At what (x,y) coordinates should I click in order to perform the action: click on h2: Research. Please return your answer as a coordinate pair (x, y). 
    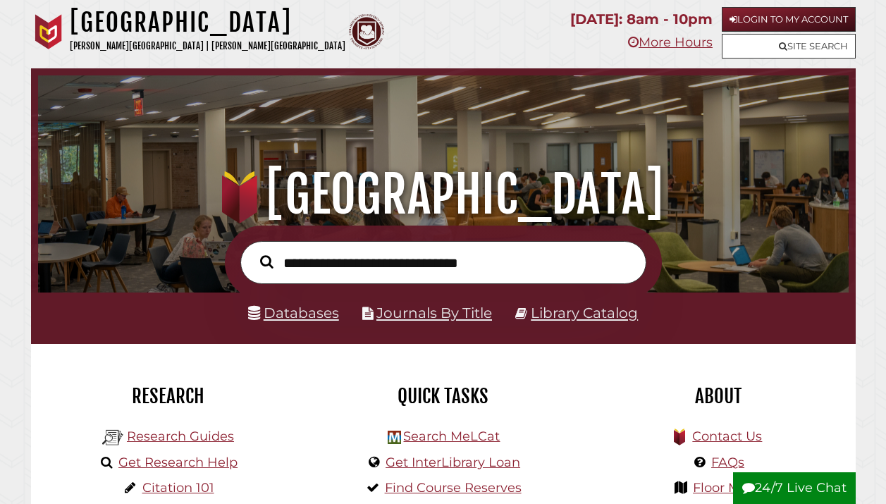
    Looking at the image, I should click on (168, 396).